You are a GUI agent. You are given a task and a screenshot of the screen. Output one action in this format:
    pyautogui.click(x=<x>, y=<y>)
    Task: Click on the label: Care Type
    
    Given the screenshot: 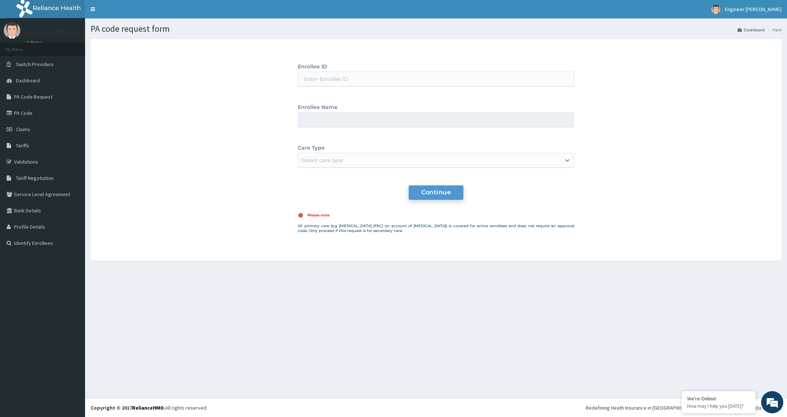 What is the action you would take?
    pyautogui.click(x=436, y=148)
    